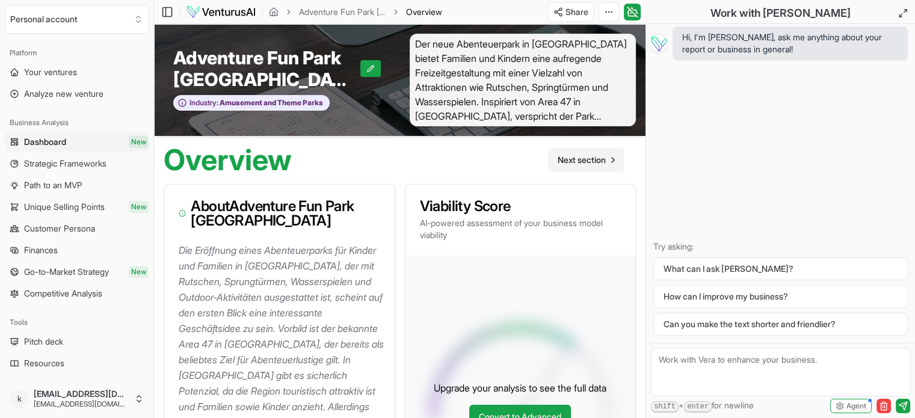 Image resolution: width=915 pixels, height=418 pixels. What do you see at coordinates (76, 229) in the screenshot?
I see `a: Customer Persona` at bounding box center [76, 229].